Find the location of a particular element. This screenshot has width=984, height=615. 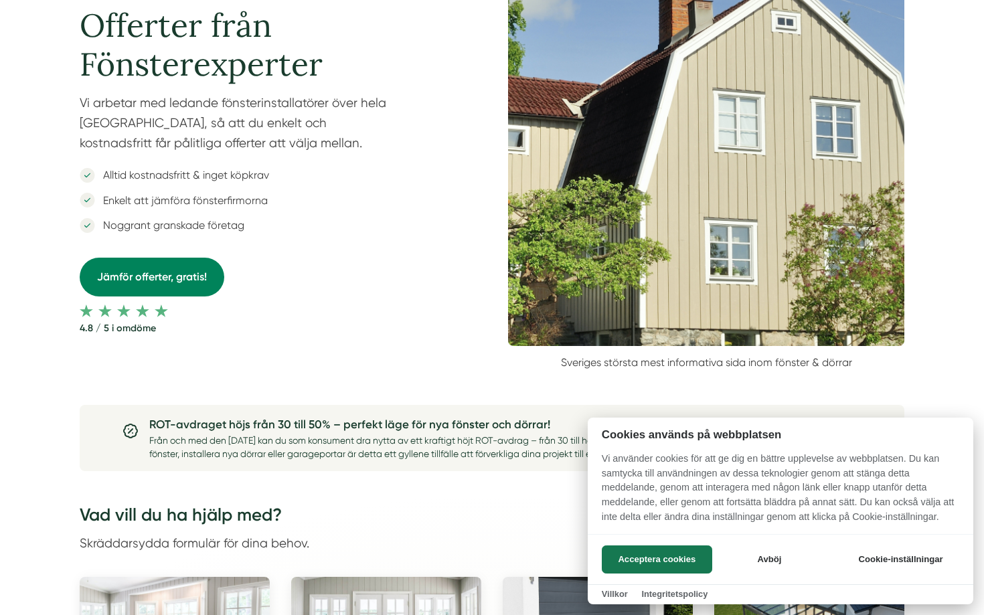

button: Cookie-inställningar is located at coordinates (900, 560).